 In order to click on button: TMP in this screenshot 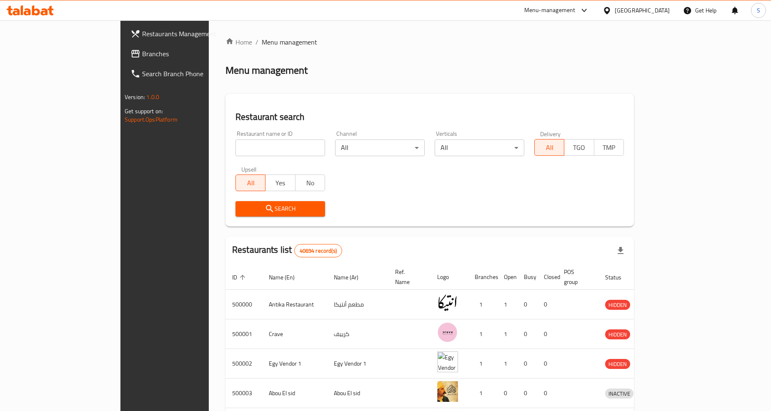, I will do `click(609, 148)`.